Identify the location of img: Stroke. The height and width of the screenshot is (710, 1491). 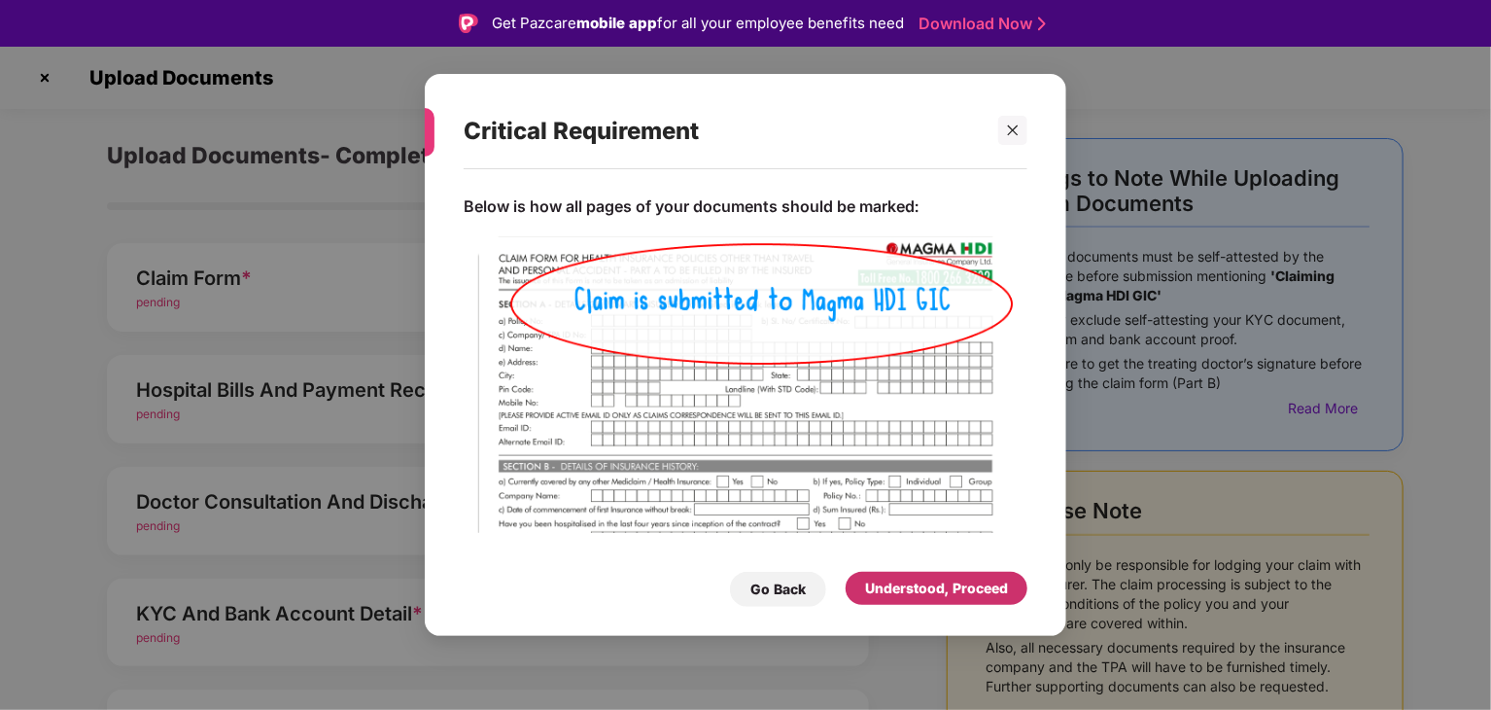
(1042, 23).